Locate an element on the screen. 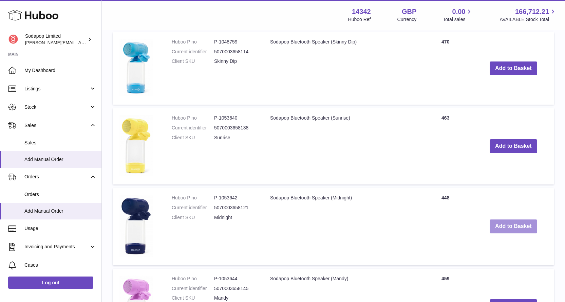 Image resolution: width=565 pixels, height=302 pixels. img: Sodapop Bluetooth Speaker (Sunrise) is located at coordinates (136, 145).